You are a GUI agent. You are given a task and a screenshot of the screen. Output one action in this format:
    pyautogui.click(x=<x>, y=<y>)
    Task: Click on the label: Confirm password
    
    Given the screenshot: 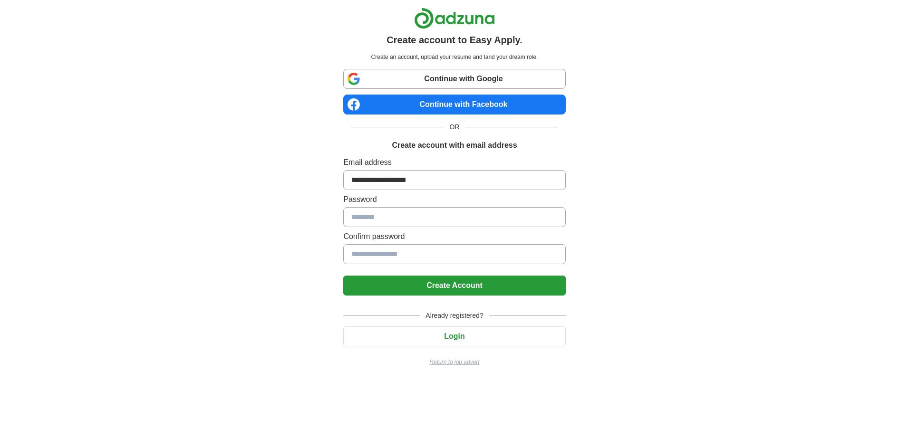 What is the action you would take?
    pyautogui.click(x=454, y=237)
    